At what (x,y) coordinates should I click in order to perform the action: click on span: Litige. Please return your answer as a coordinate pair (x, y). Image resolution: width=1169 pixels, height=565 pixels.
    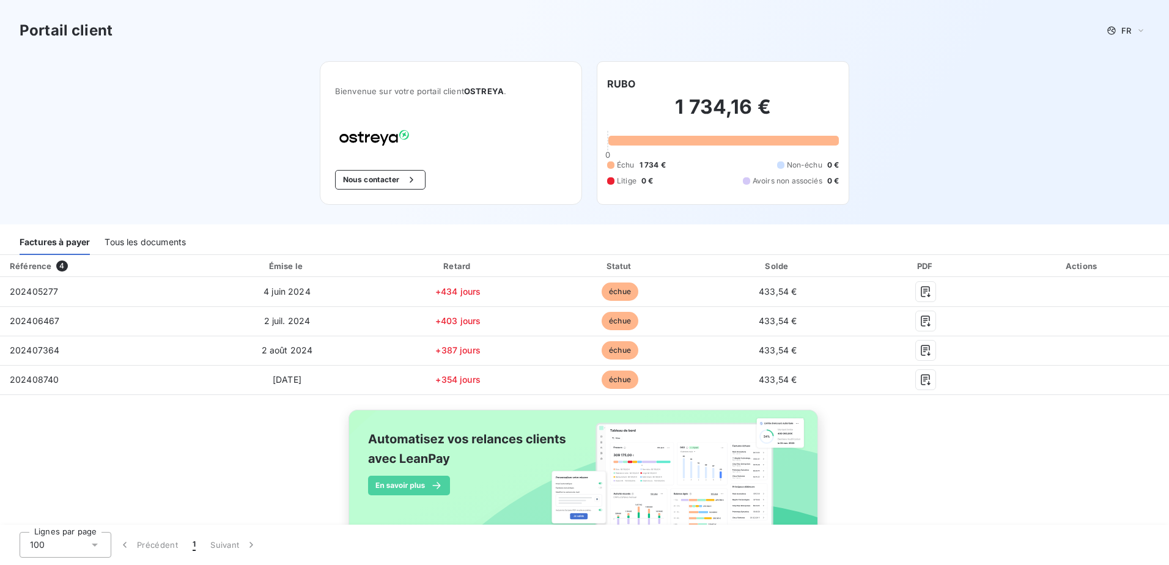
    Looking at the image, I should click on (627, 181).